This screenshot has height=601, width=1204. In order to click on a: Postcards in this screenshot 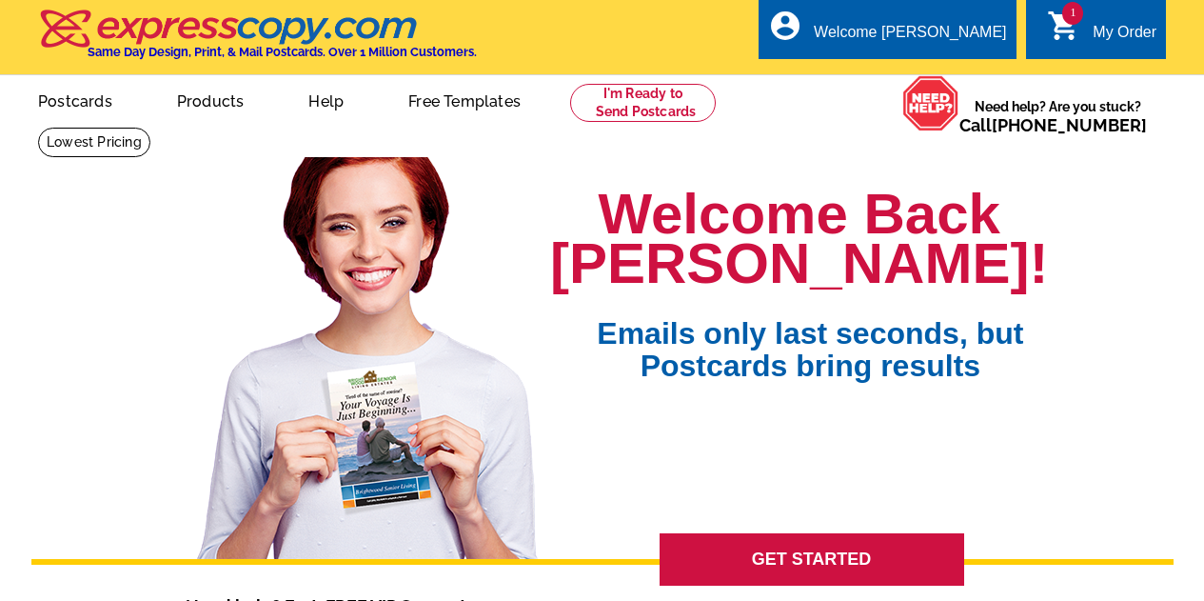, I will do `click(75, 99)`.